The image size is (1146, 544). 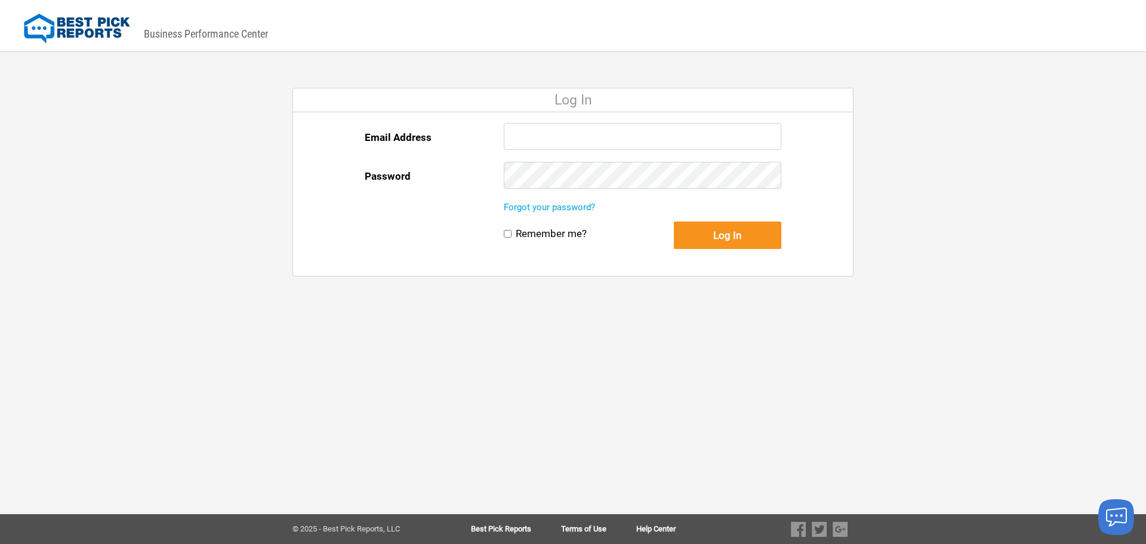 What do you see at coordinates (77, 29) in the screenshot?
I see `img: Best Pick Reports Logo` at bounding box center [77, 29].